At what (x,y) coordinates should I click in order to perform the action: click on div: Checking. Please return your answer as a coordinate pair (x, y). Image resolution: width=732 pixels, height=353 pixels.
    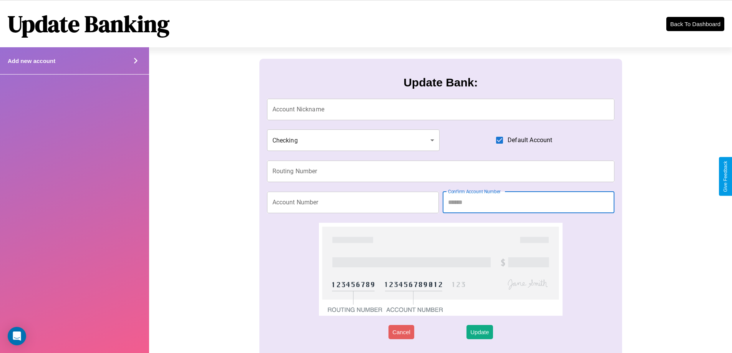
    Looking at the image, I should click on (353, 140).